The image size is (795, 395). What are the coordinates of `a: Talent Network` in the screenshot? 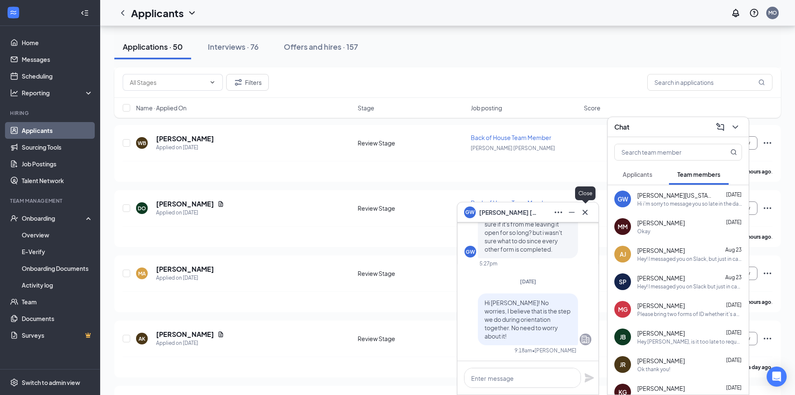 It's located at (57, 180).